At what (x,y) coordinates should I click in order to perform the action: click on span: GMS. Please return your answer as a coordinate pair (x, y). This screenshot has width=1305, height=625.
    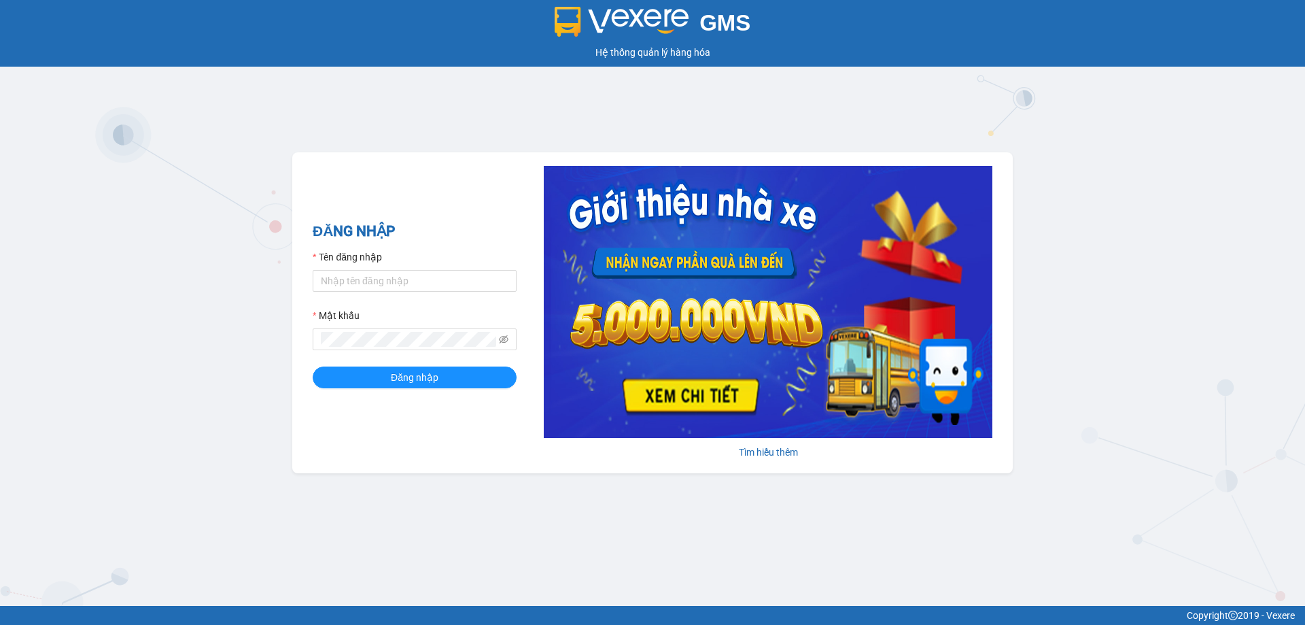
    Looking at the image, I should click on (725, 22).